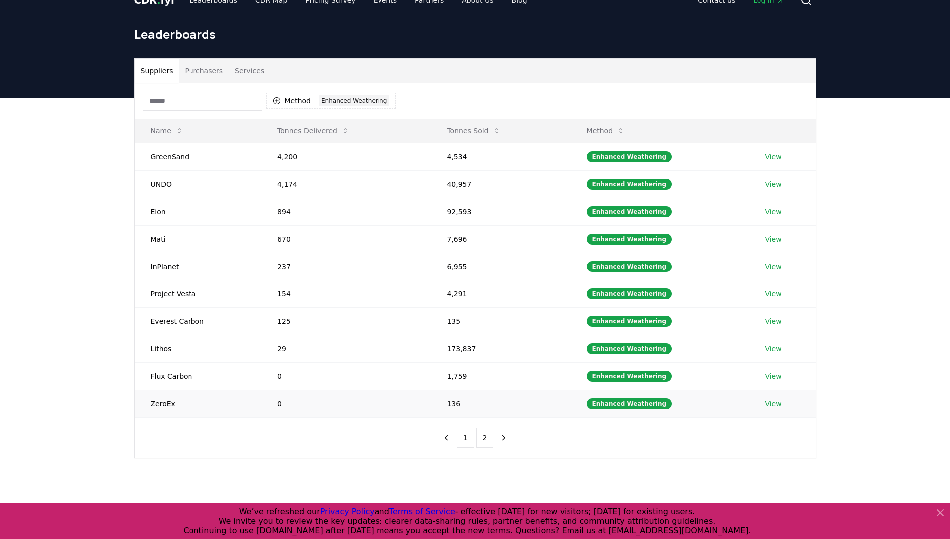  What do you see at coordinates (249, 71) in the screenshot?
I see `button: Services` at bounding box center [249, 71].